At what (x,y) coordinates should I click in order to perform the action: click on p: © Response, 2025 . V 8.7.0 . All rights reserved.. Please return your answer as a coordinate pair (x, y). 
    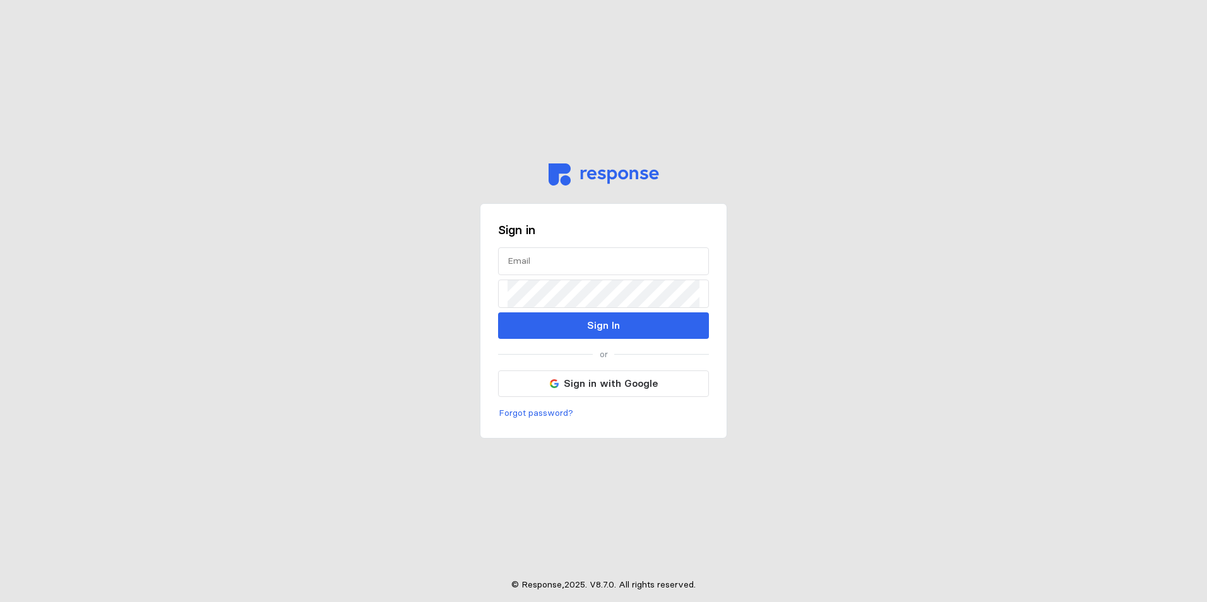
    Looking at the image, I should click on (603, 585).